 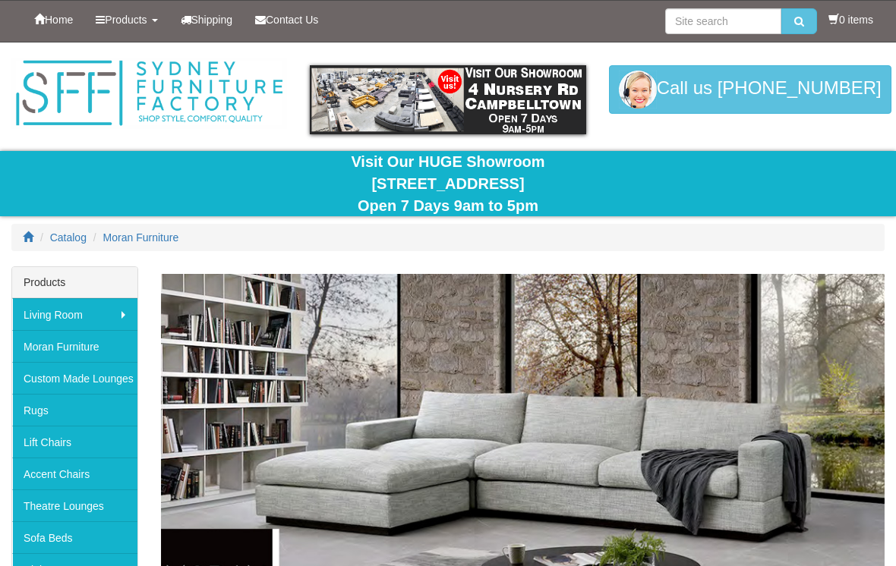 What do you see at coordinates (74, 282) in the screenshot?
I see `div: Products` at bounding box center [74, 282].